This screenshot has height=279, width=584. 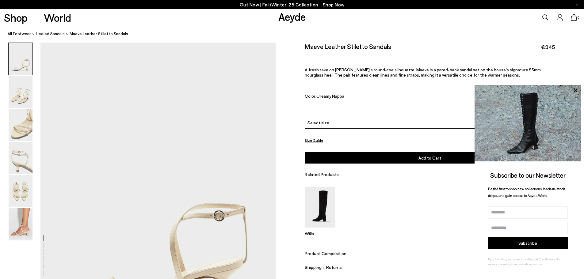 What do you see at coordinates (21, 92) in the screenshot?
I see `img: Maeve Leather Stiletto Sandals - Image 2` at bounding box center [21, 92].